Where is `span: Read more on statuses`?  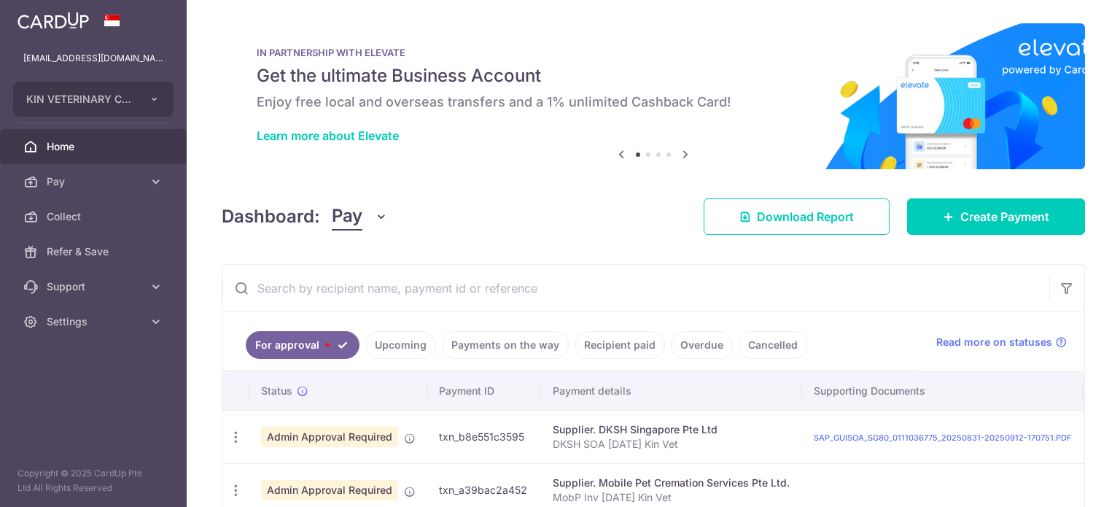 span: Read more on statuses is located at coordinates (994, 342).